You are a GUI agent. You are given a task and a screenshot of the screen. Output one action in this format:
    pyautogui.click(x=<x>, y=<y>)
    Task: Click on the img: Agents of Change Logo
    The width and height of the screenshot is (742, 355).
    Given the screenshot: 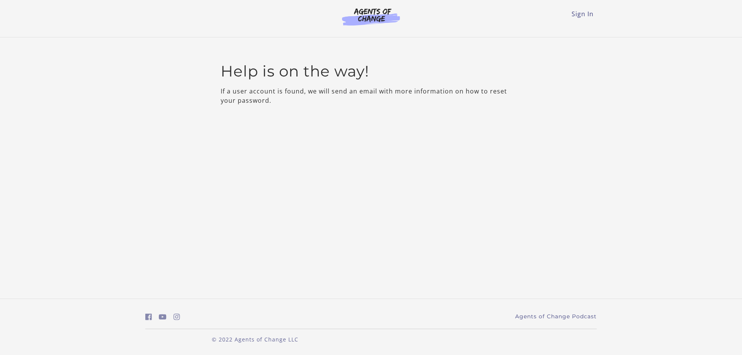 What is the action you would take?
    pyautogui.click(x=371, y=17)
    